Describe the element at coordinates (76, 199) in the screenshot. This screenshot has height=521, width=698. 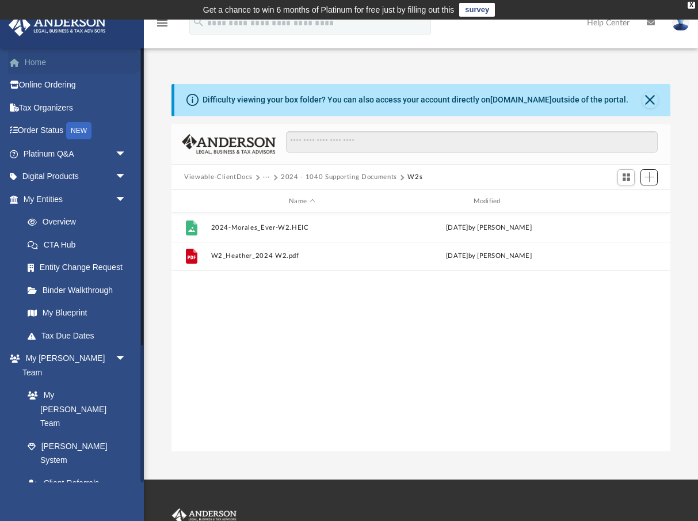
I see `a: My Entitiesarrow_drop_down` at that location.